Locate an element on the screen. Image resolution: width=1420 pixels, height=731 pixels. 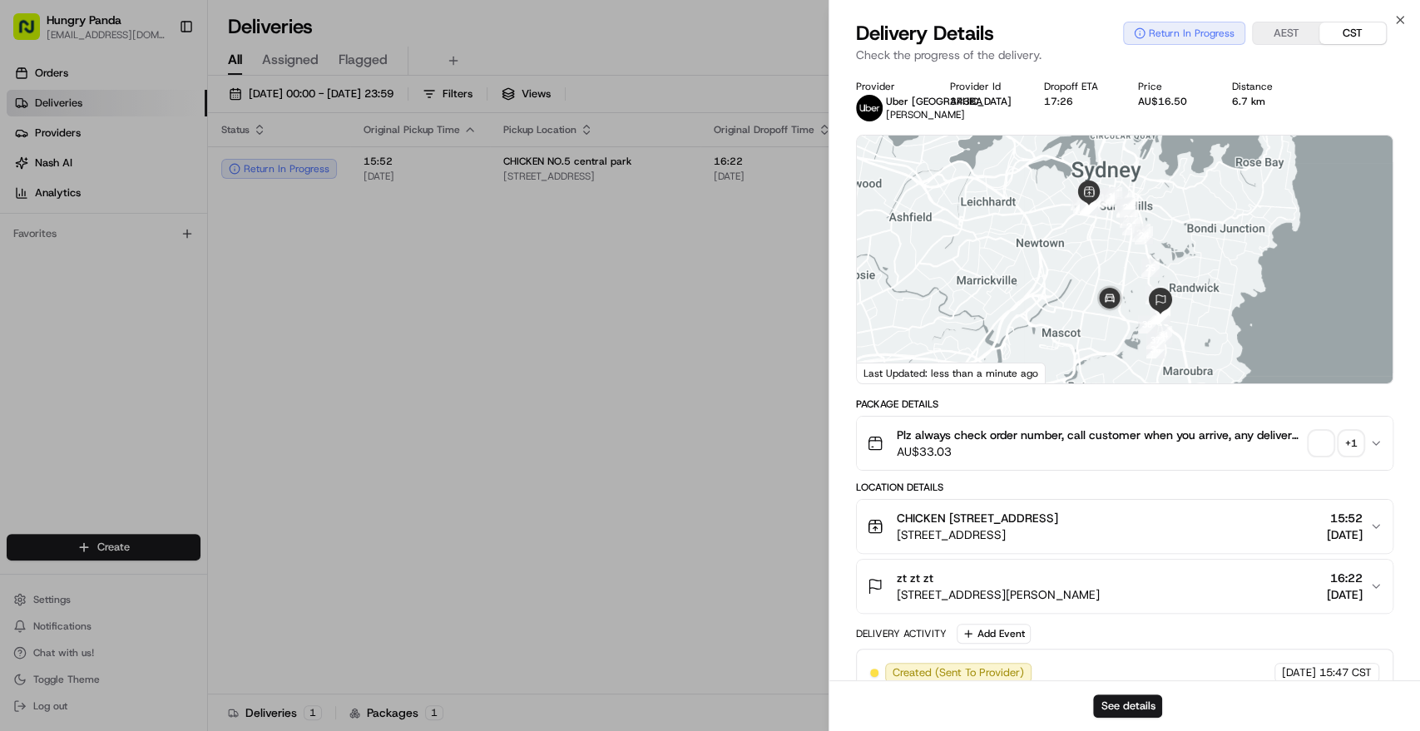
button: See details is located at coordinates (1127, 706).